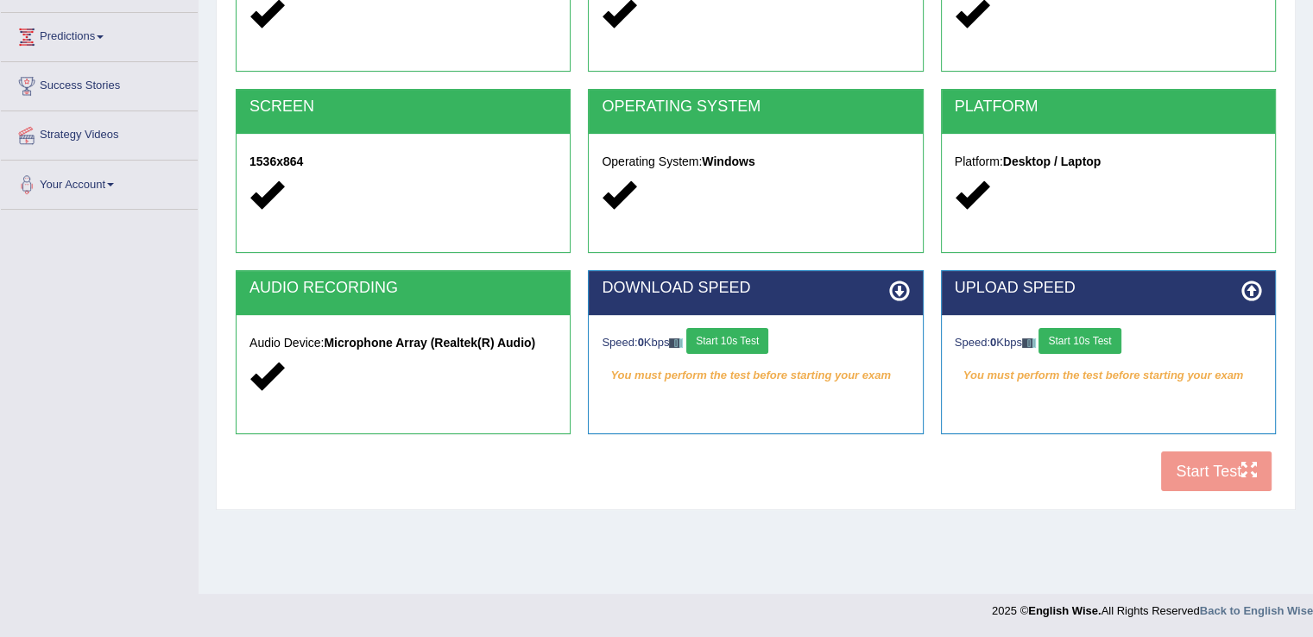 The width and height of the screenshot is (1313, 637). What do you see at coordinates (99, 182) in the screenshot?
I see `a: Your Account` at bounding box center [99, 182].